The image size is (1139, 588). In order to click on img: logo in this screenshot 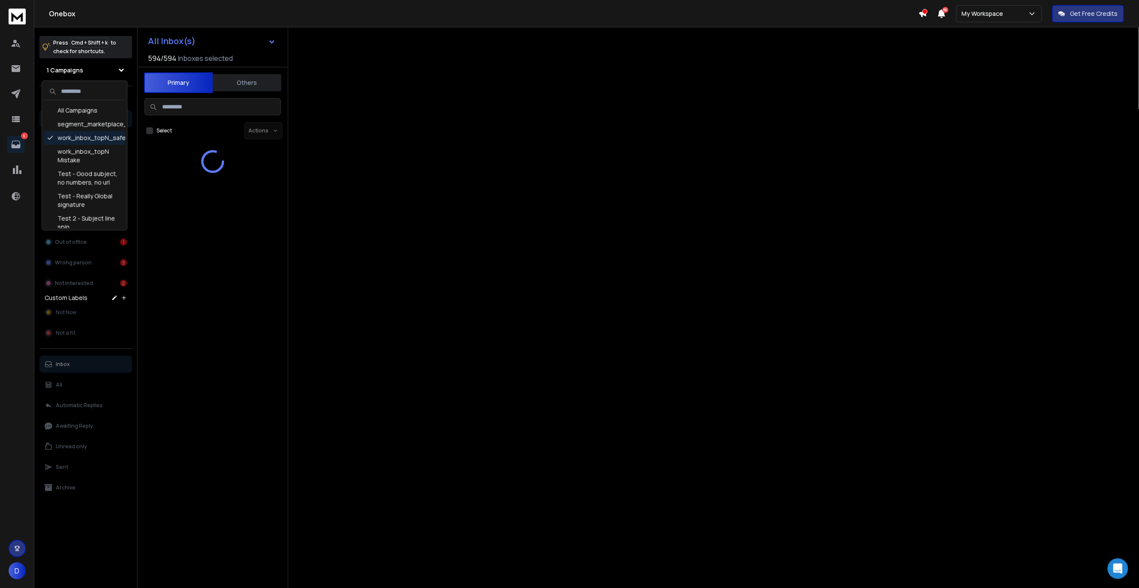, I will do `click(17, 16)`.